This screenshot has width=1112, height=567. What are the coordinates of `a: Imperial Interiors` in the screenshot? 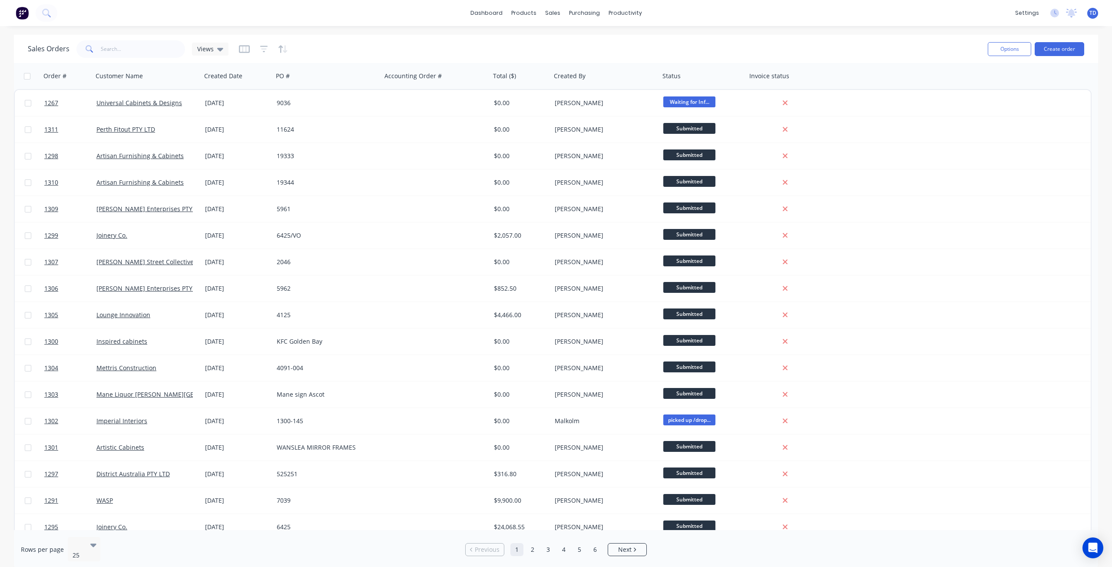 It's located at (122, 420).